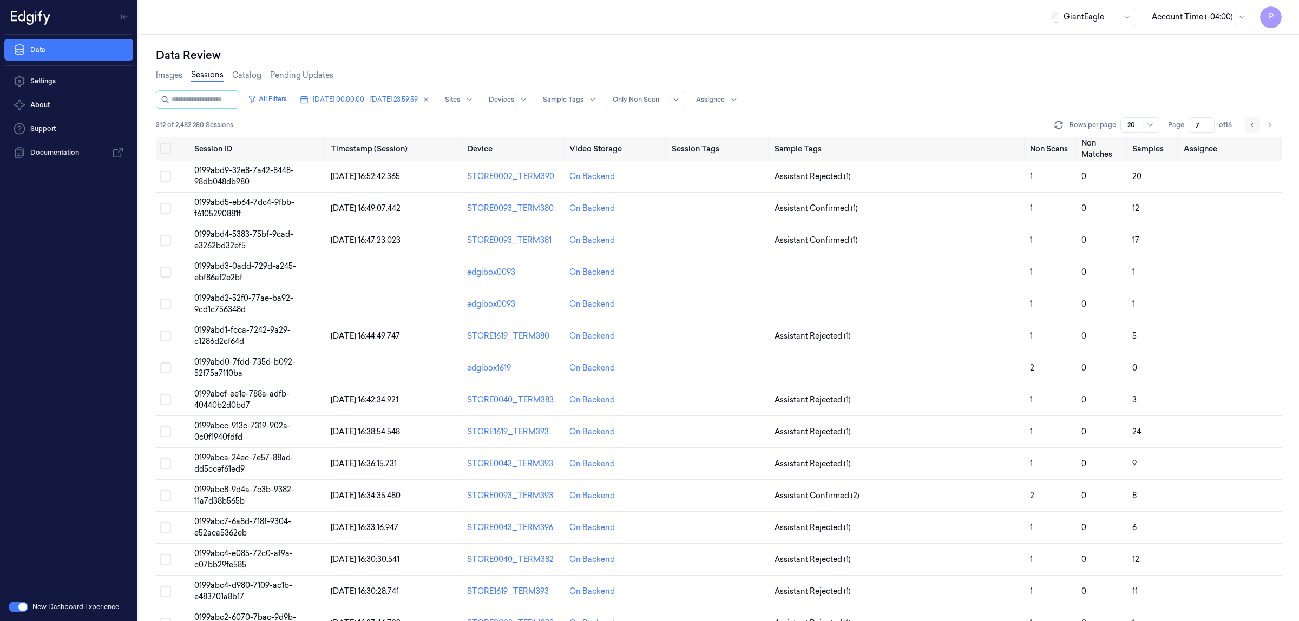  Describe the element at coordinates (1135, 496) in the screenshot. I see `span: 8` at that location.